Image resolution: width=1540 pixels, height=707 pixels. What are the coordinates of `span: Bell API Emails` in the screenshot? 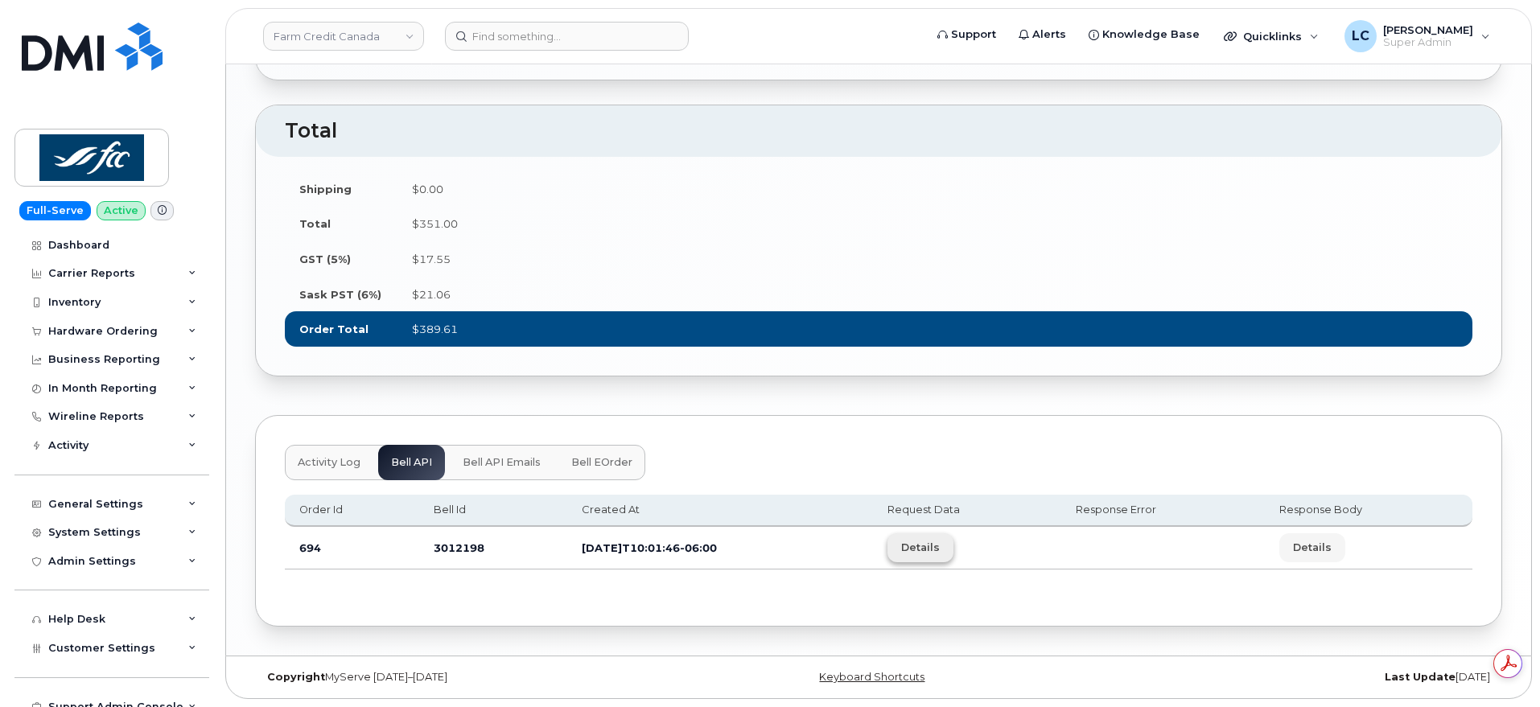 It's located at (501, 463).